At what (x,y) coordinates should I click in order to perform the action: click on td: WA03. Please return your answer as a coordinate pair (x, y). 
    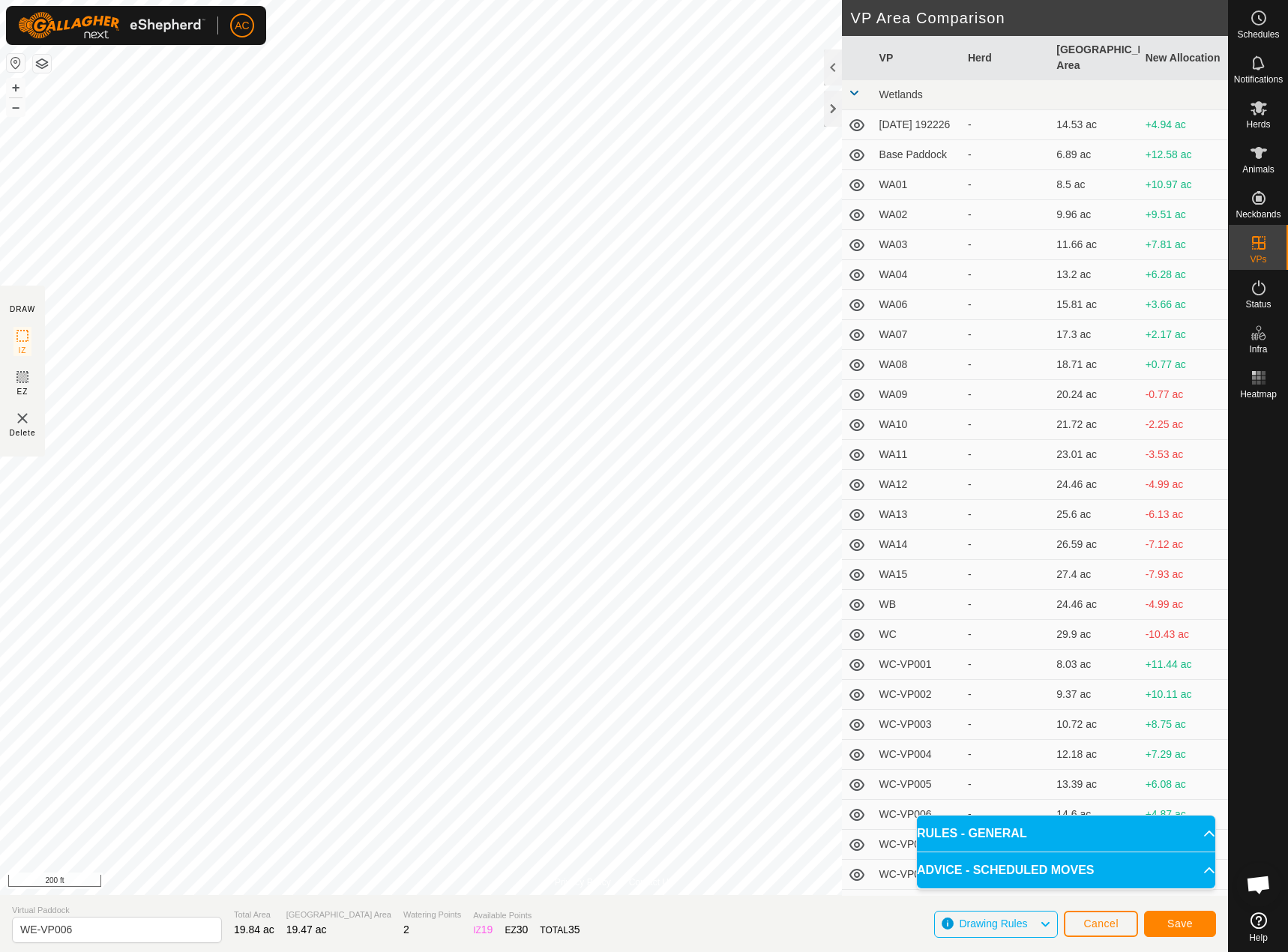
    Looking at the image, I should click on (917, 245).